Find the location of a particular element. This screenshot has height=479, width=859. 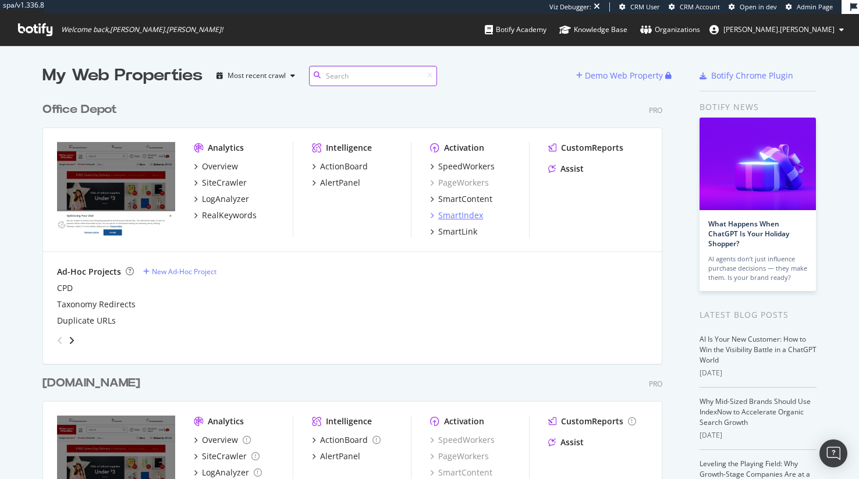

div: Viz Debugger: is located at coordinates (570, 7).